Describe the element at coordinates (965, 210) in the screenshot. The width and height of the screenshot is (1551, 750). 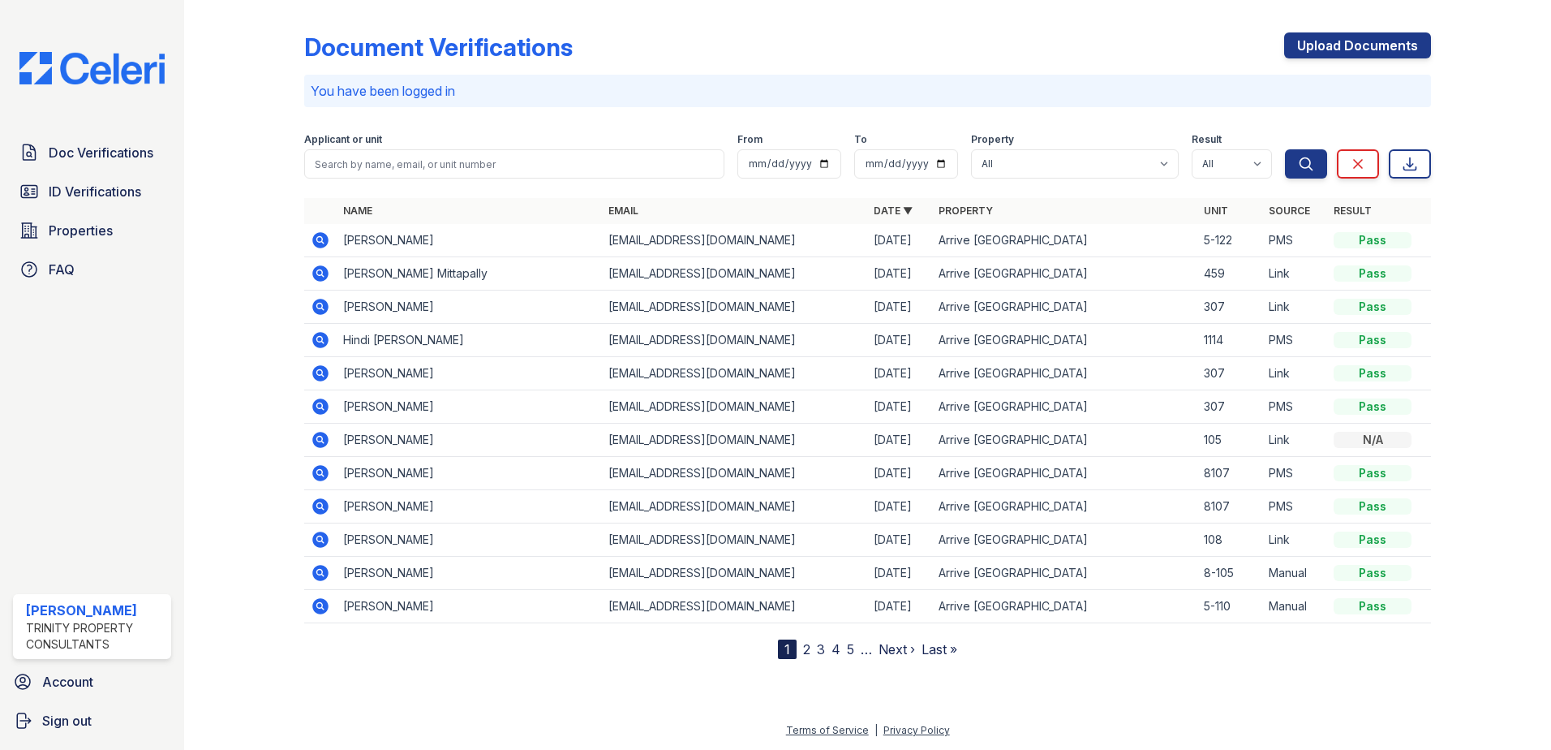
I see `a: Property` at that location.